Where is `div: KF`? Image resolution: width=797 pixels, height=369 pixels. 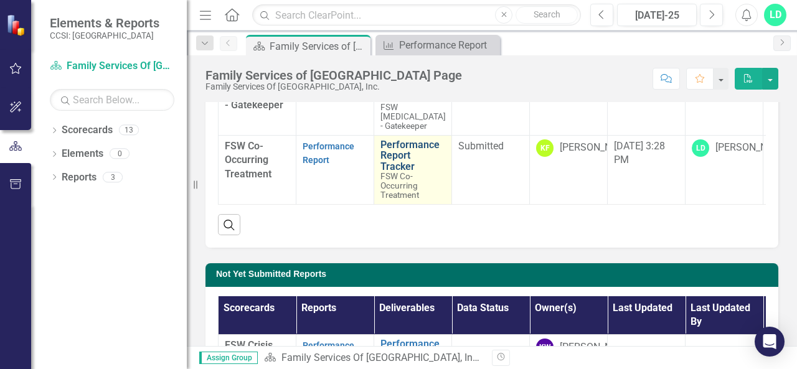
div: KF is located at coordinates (545, 148).